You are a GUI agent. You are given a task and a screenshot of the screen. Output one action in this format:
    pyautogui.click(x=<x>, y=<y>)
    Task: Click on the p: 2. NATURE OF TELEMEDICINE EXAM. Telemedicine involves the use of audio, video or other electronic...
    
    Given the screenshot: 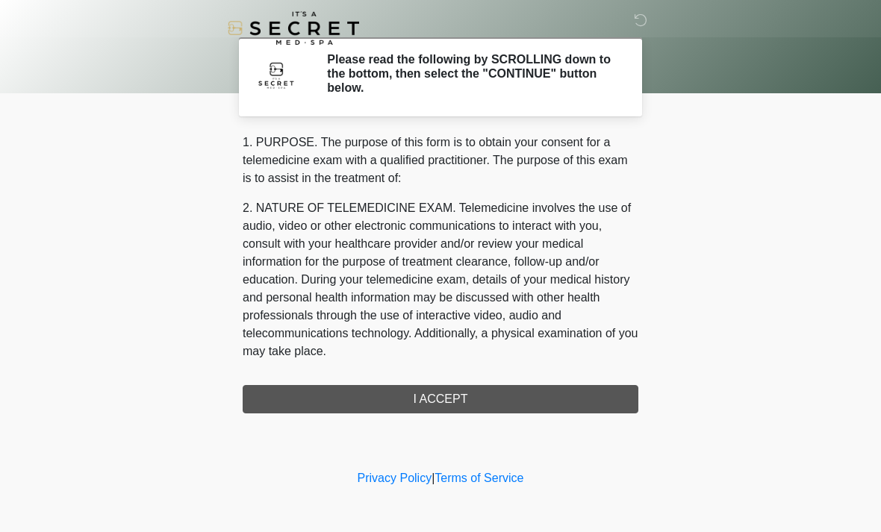 What is the action you would take?
    pyautogui.click(x=441, y=280)
    